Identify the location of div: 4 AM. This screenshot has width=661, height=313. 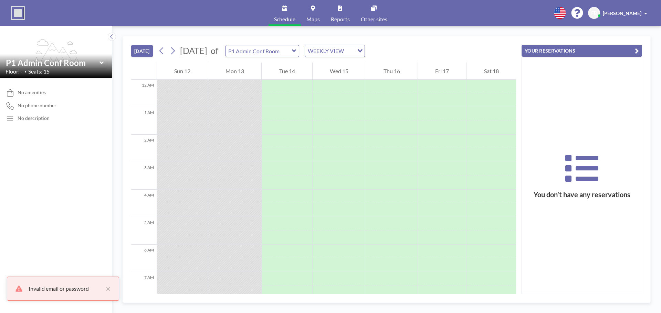
(144, 204).